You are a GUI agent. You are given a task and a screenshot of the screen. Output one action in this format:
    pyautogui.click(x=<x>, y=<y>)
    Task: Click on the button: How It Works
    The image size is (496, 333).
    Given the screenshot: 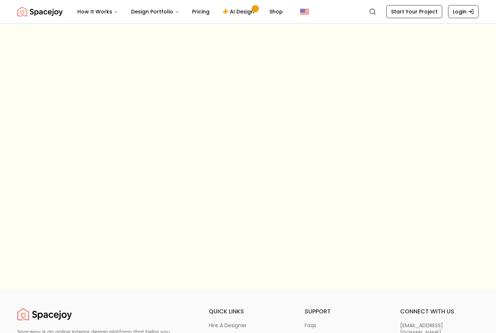 What is the action you would take?
    pyautogui.click(x=98, y=12)
    